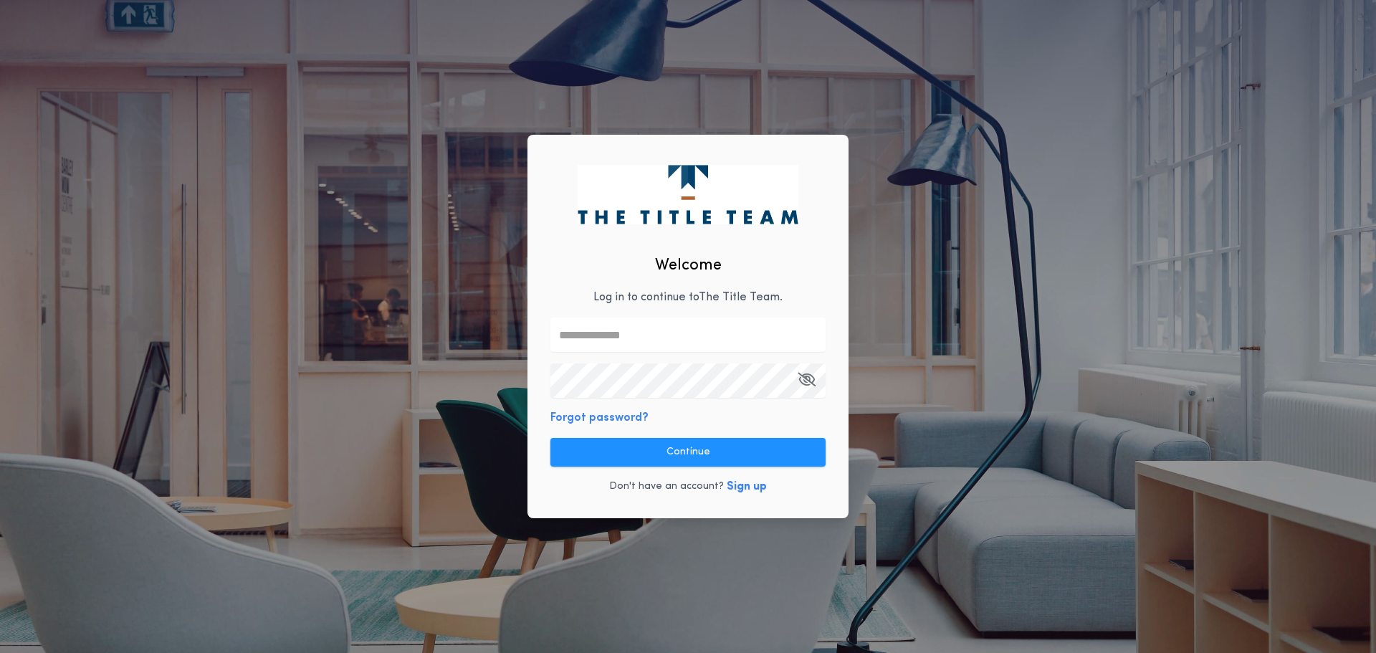  Describe the element at coordinates (688, 452) in the screenshot. I see `button: Continue` at that location.